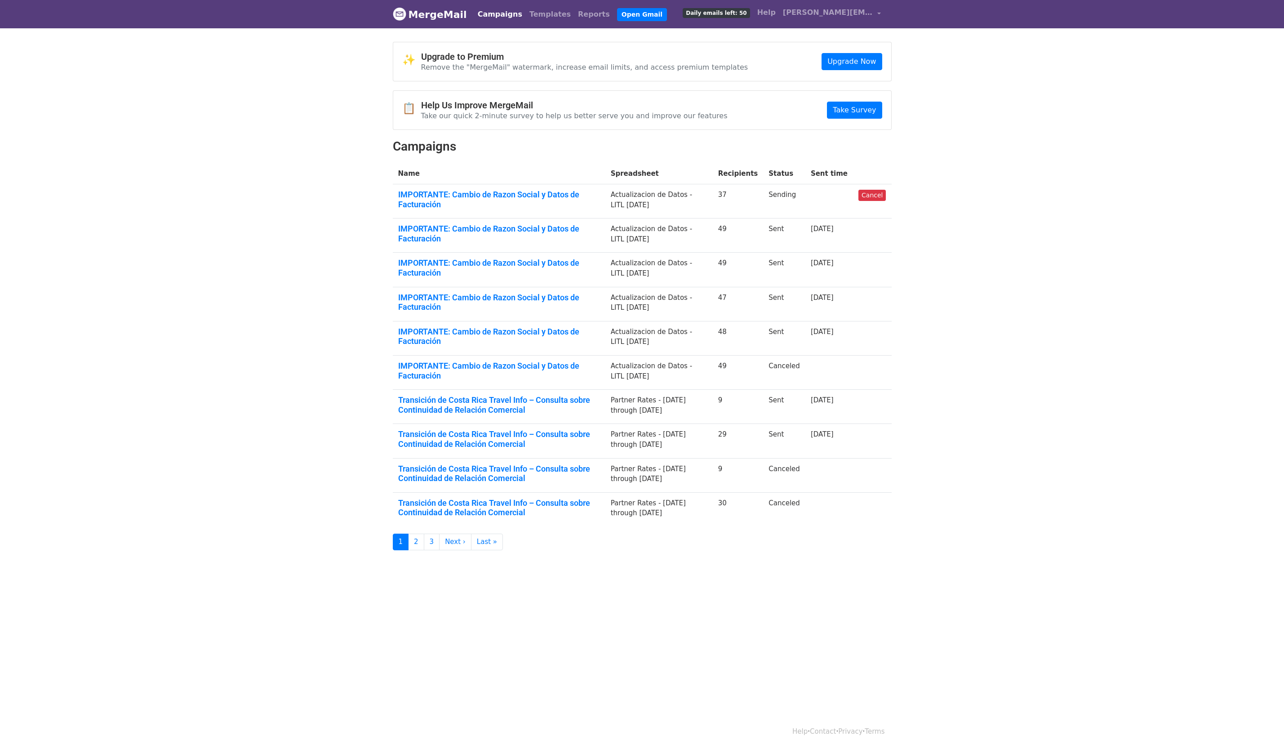 Image resolution: width=1284 pixels, height=749 pixels. Describe the element at coordinates (716, 13) in the screenshot. I see `a: Daily emails left: 50` at that location.